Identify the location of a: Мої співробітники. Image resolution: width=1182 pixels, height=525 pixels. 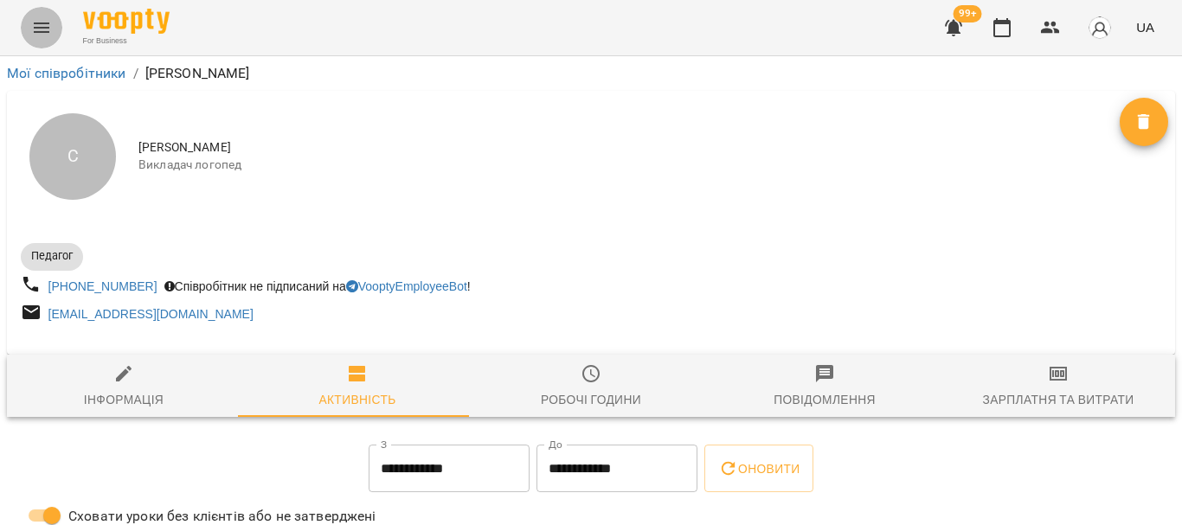
(67, 73).